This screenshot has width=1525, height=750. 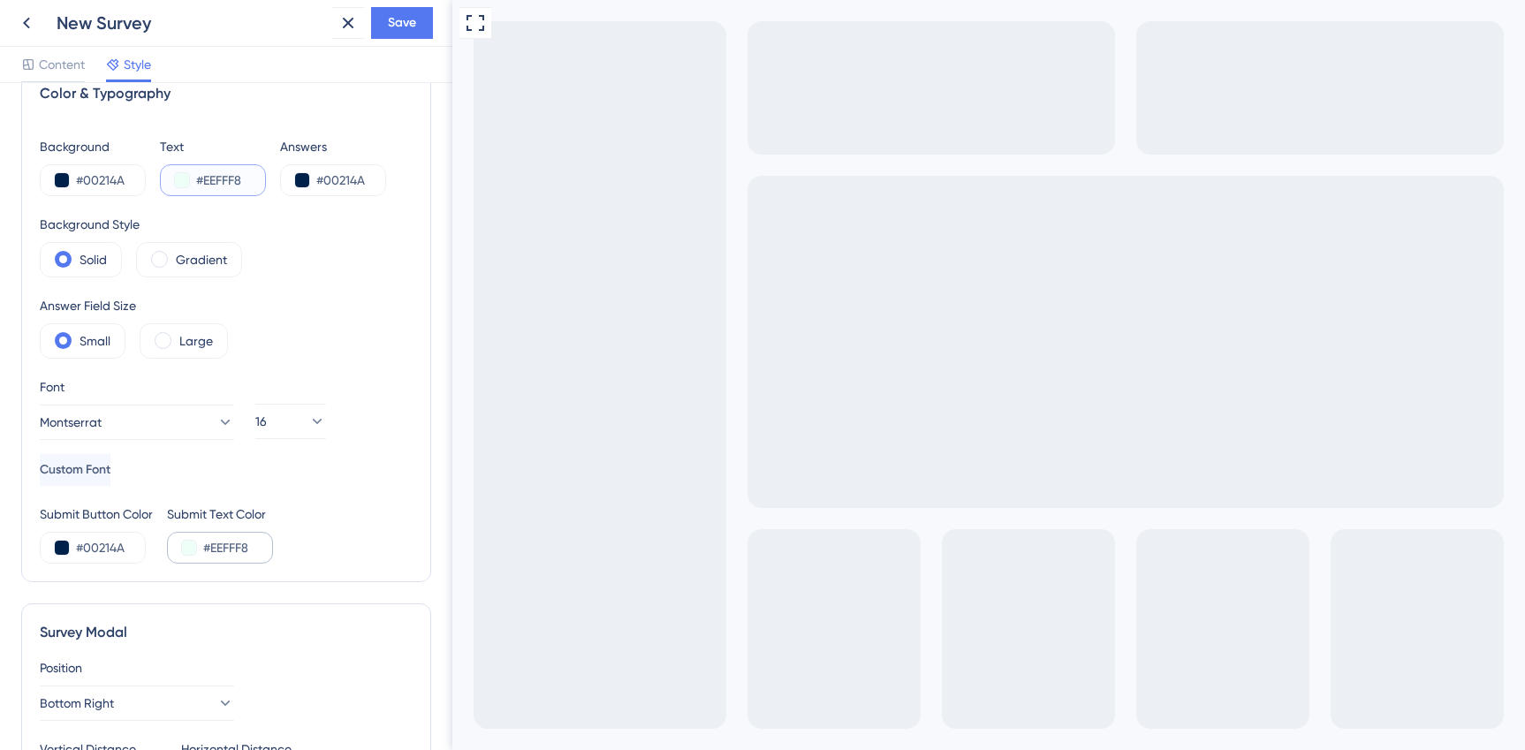 I want to click on span: Question 2 / 2, so click(x=284, y=25).